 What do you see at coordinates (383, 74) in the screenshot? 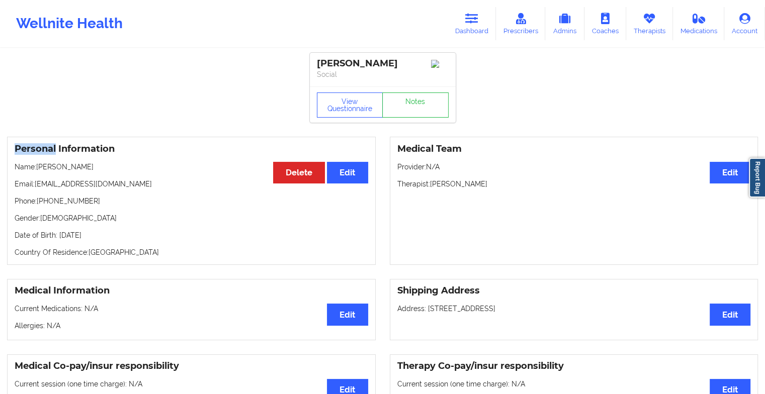
I see `p: Social` at bounding box center [383, 74].